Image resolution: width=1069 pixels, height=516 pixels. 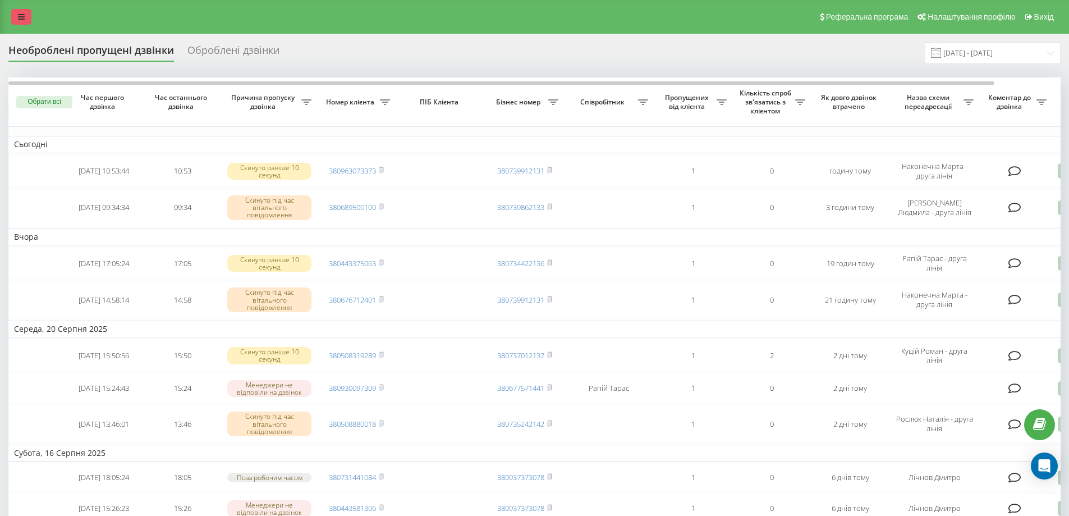 I want to click on span: Реферальна програма, so click(x=867, y=17).